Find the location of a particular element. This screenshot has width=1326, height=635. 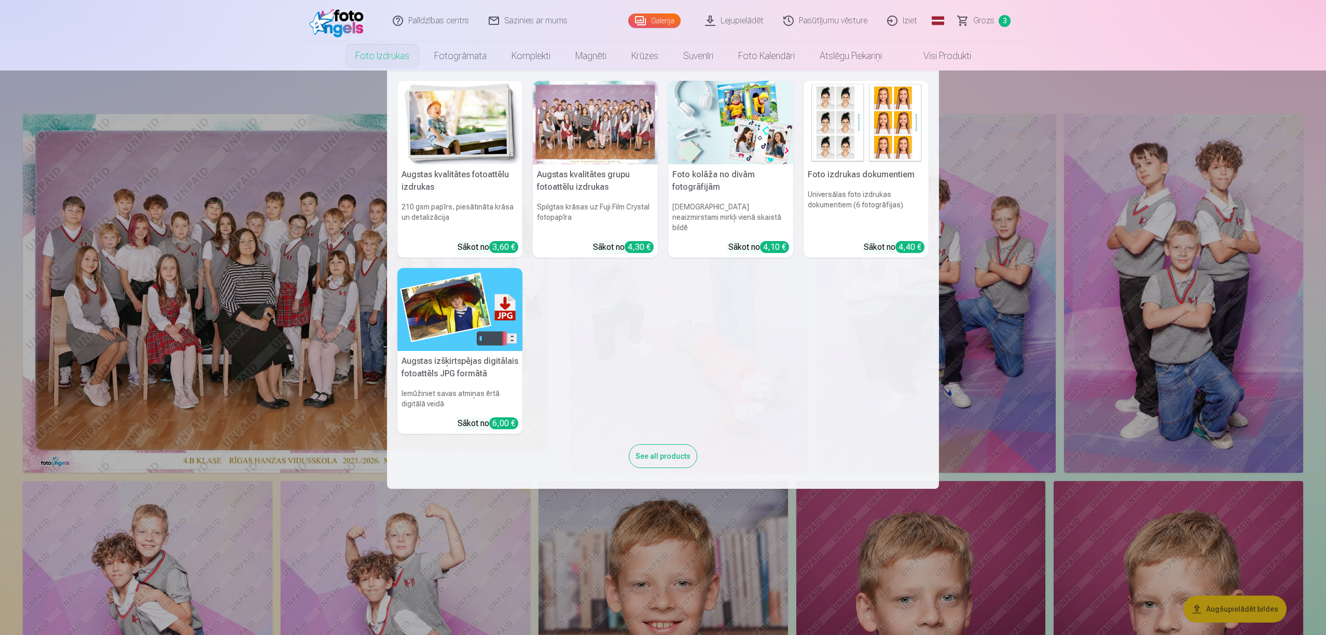

a: Suvenīri is located at coordinates (698, 56).